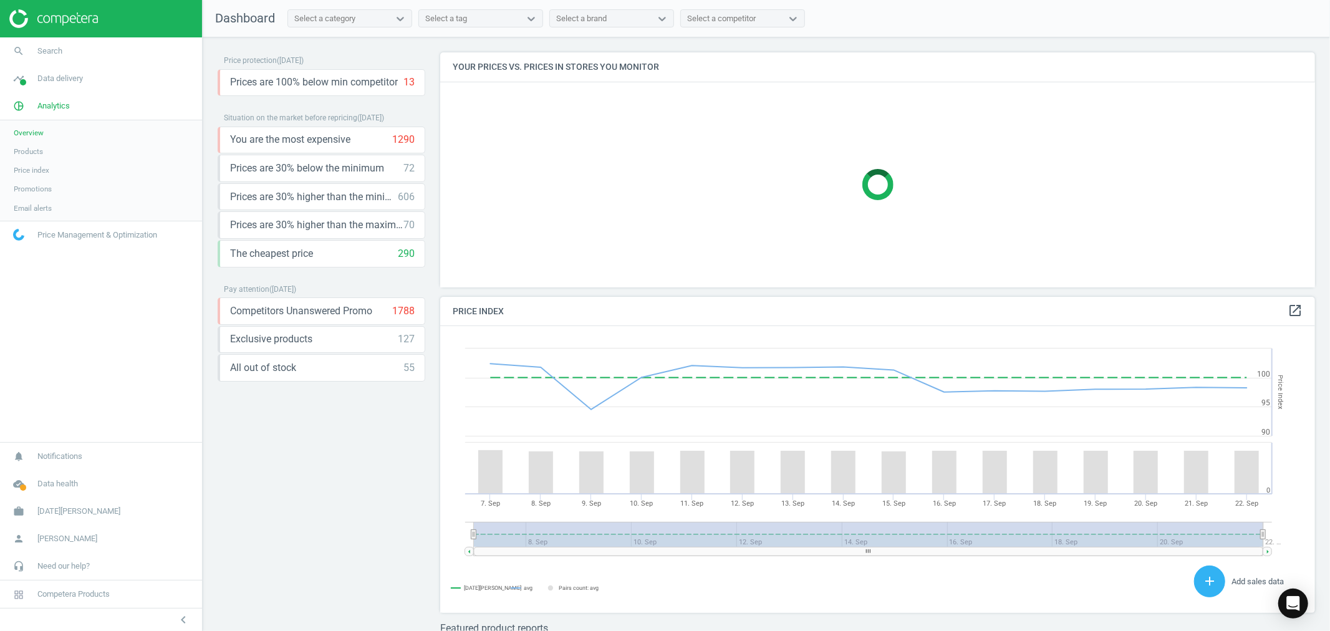 This screenshot has height=631, width=1330. I want to click on text: 90, so click(1266, 432).